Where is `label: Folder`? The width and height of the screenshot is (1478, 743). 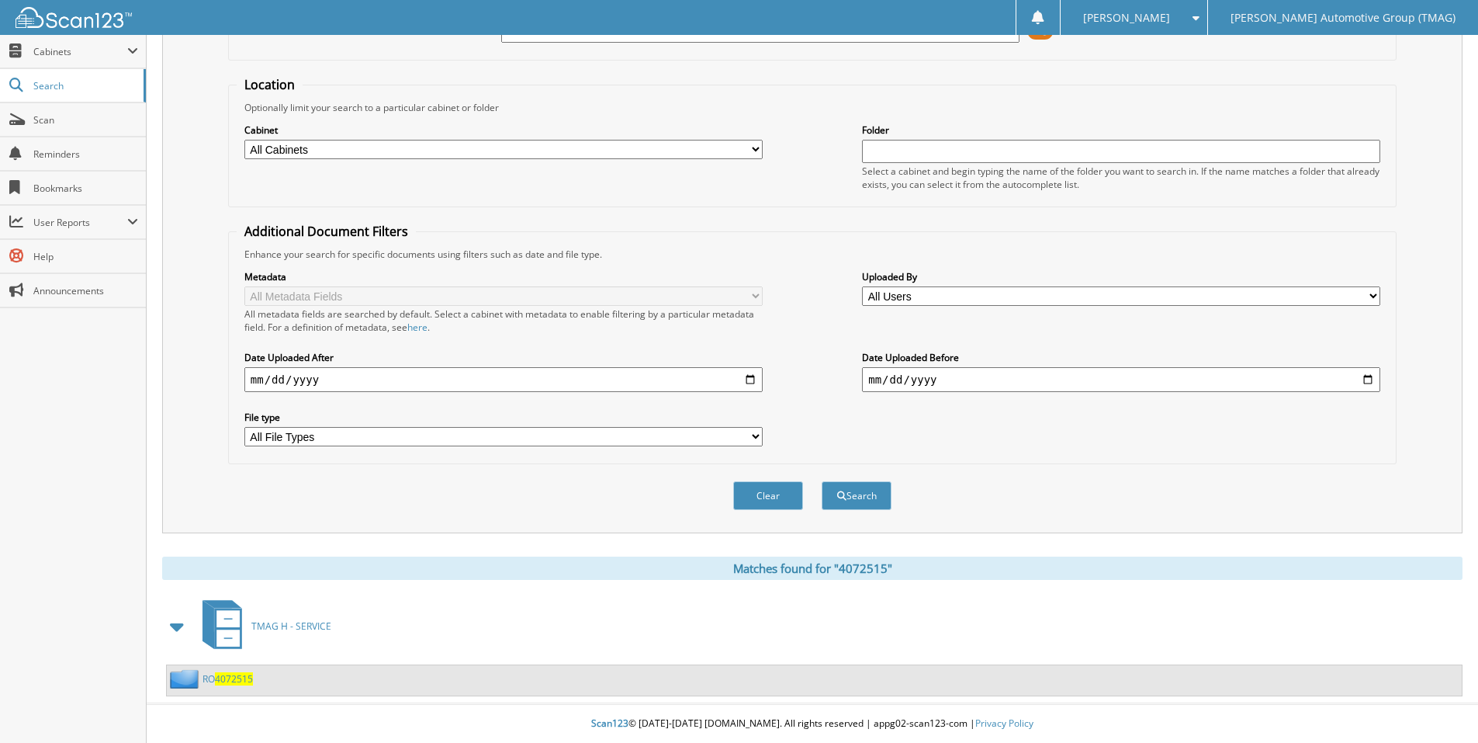
label: Folder is located at coordinates (1121, 130).